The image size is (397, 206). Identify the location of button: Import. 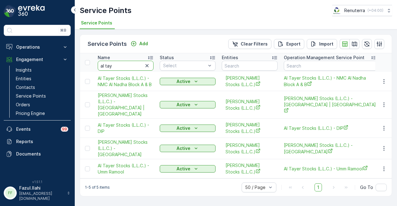
(322, 44).